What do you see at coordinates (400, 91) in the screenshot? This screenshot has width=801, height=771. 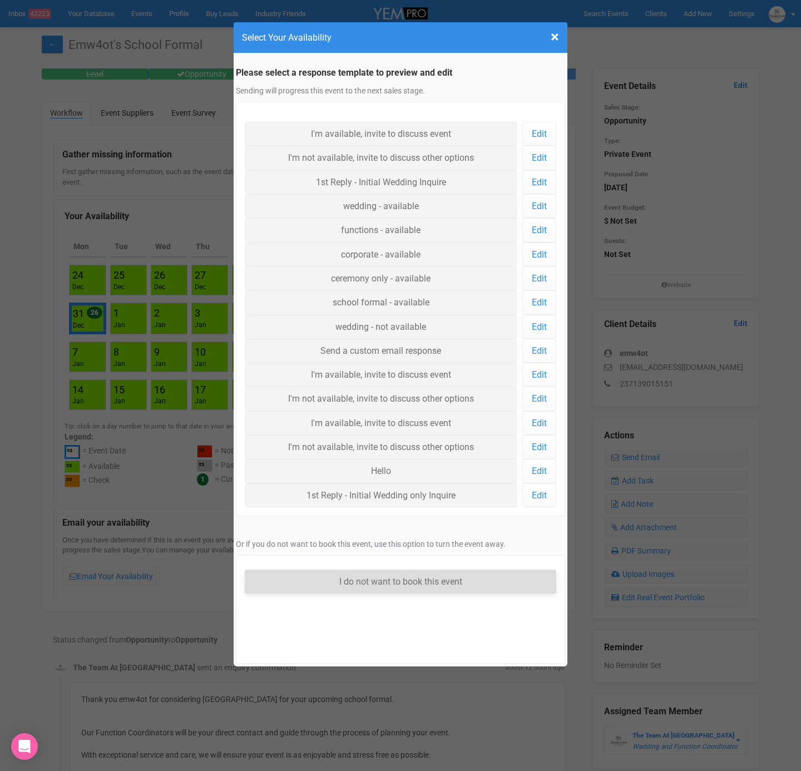 I see `p: Sending will progress this event to the next sales stage.` at bounding box center [400, 91].